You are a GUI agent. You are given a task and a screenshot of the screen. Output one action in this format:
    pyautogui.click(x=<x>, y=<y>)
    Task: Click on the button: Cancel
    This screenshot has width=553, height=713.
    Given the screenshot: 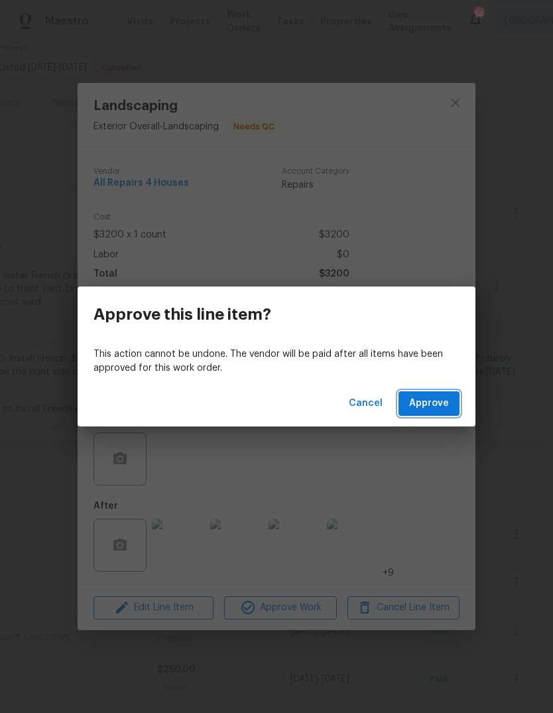 What is the action you would take?
    pyautogui.click(x=366, y=403)
    